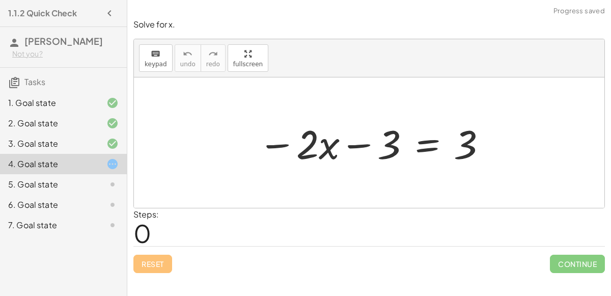 The height and width of the screenshot is (296, 611). What do you see at coordinates (213, 64) in the screenshot?
I see `span: redo` at bounding box center [213, 64].